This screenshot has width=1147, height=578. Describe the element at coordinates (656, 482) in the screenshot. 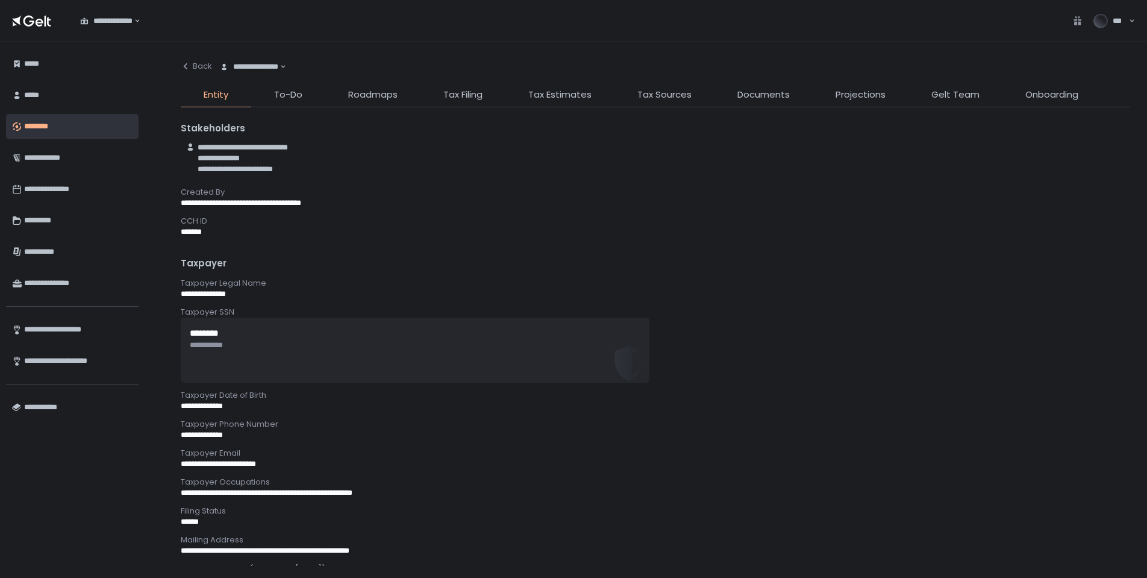

I see `div: Taxpayer Occupations` at that location.